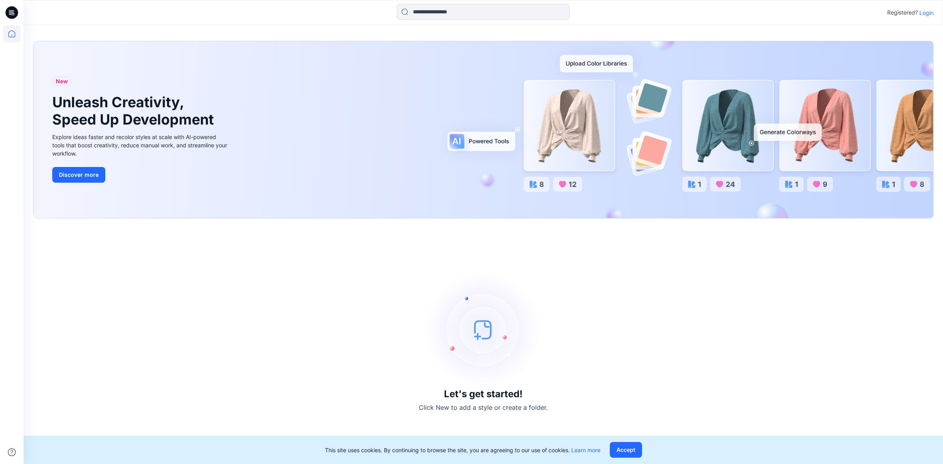 The width and height of the screenshot is (943, 464). Describe the element at coordinates (586, 450) in the screenshot. I see `a: Learn more` at that location.